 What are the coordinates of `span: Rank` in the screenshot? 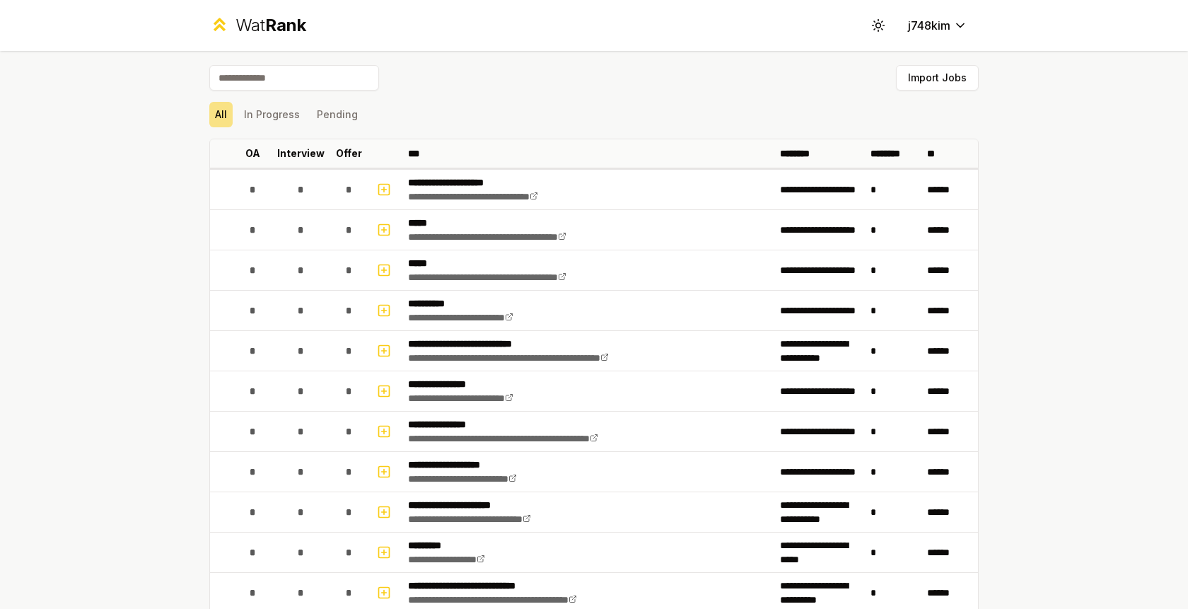 It's located at (286, 25).